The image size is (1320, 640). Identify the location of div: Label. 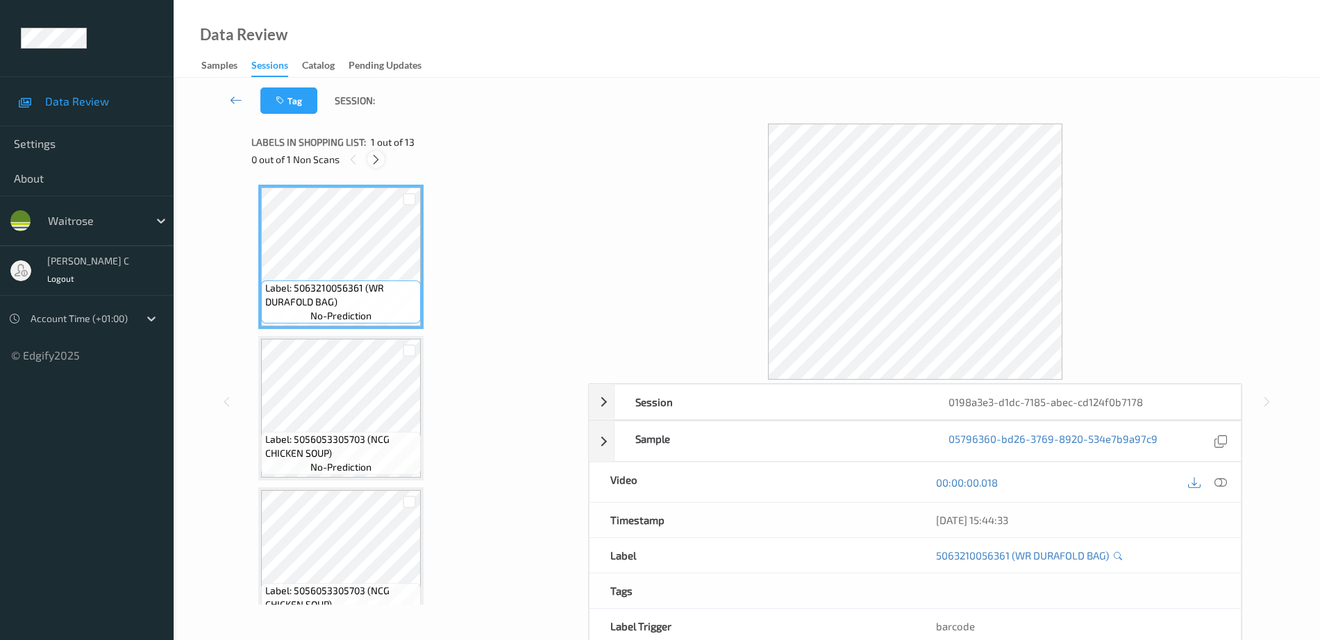
(752, 555).